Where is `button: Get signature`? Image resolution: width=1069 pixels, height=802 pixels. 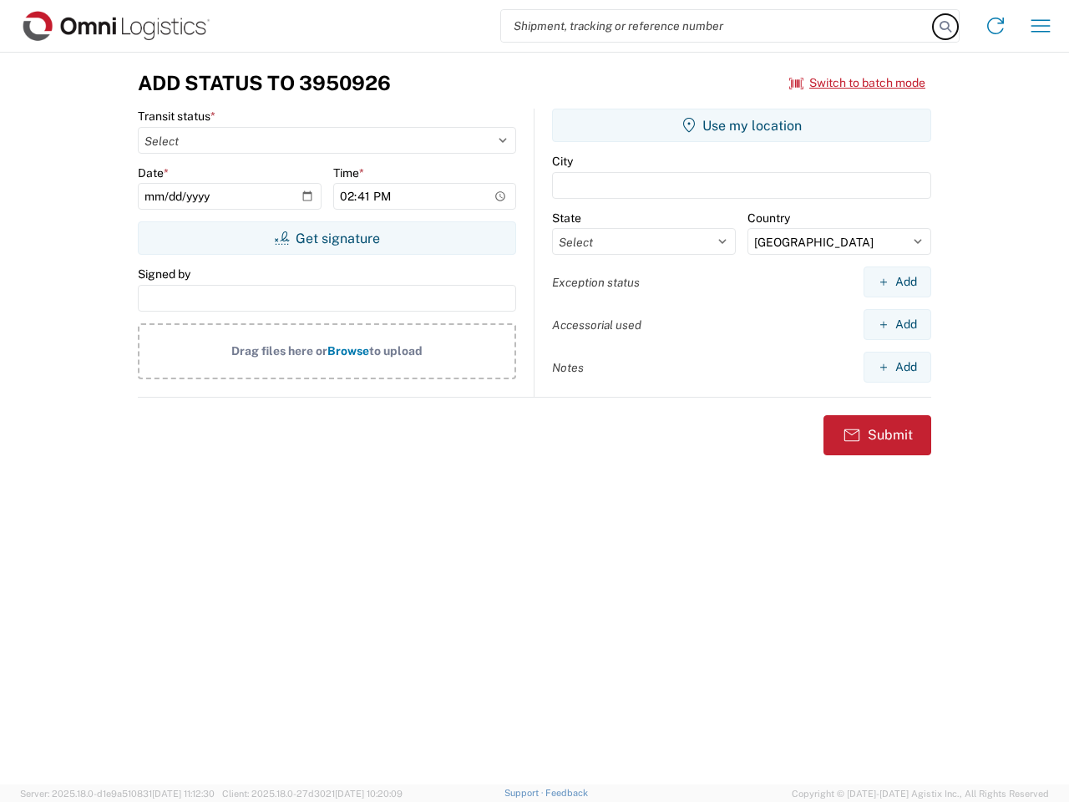
button: Get signature is located at coordinates (327, 238).